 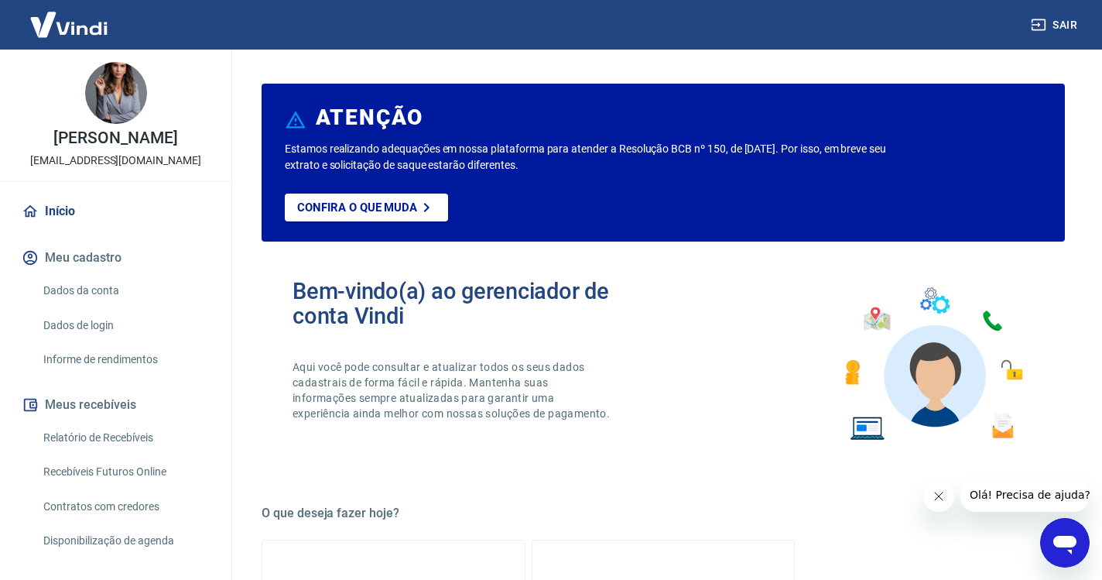 What do you see at coordinates (357, 207) in the screenshot?
I see `p: Confira o que muda` at bounding box center [357, 207].